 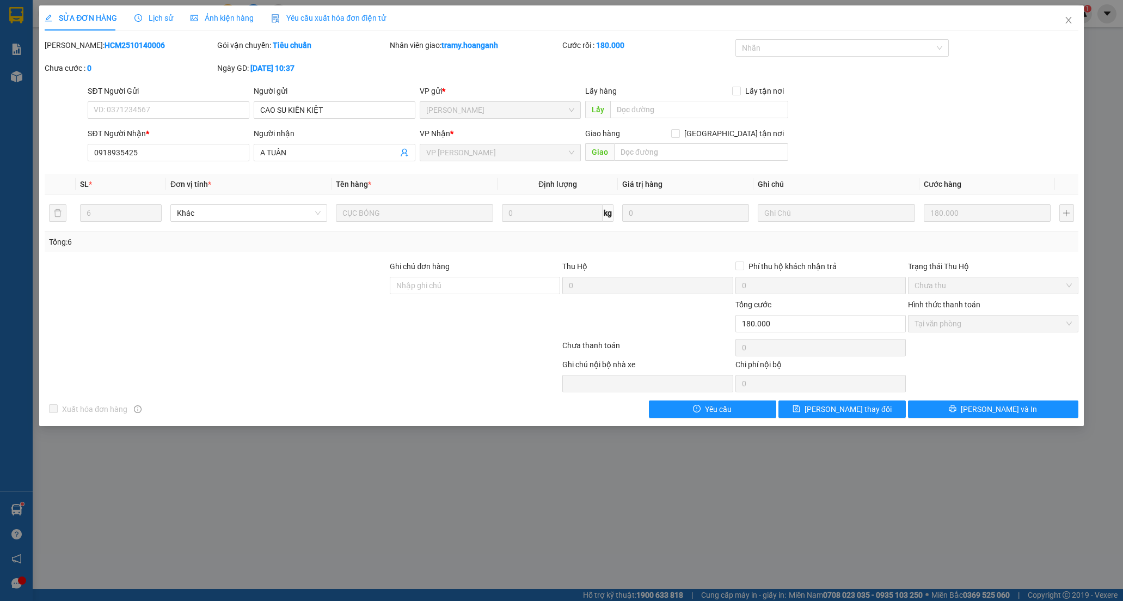 What do you see at coordinates (302, 68) in the screenshot?
I see `div: Ngày GD:` at bounding box center [302, 68].